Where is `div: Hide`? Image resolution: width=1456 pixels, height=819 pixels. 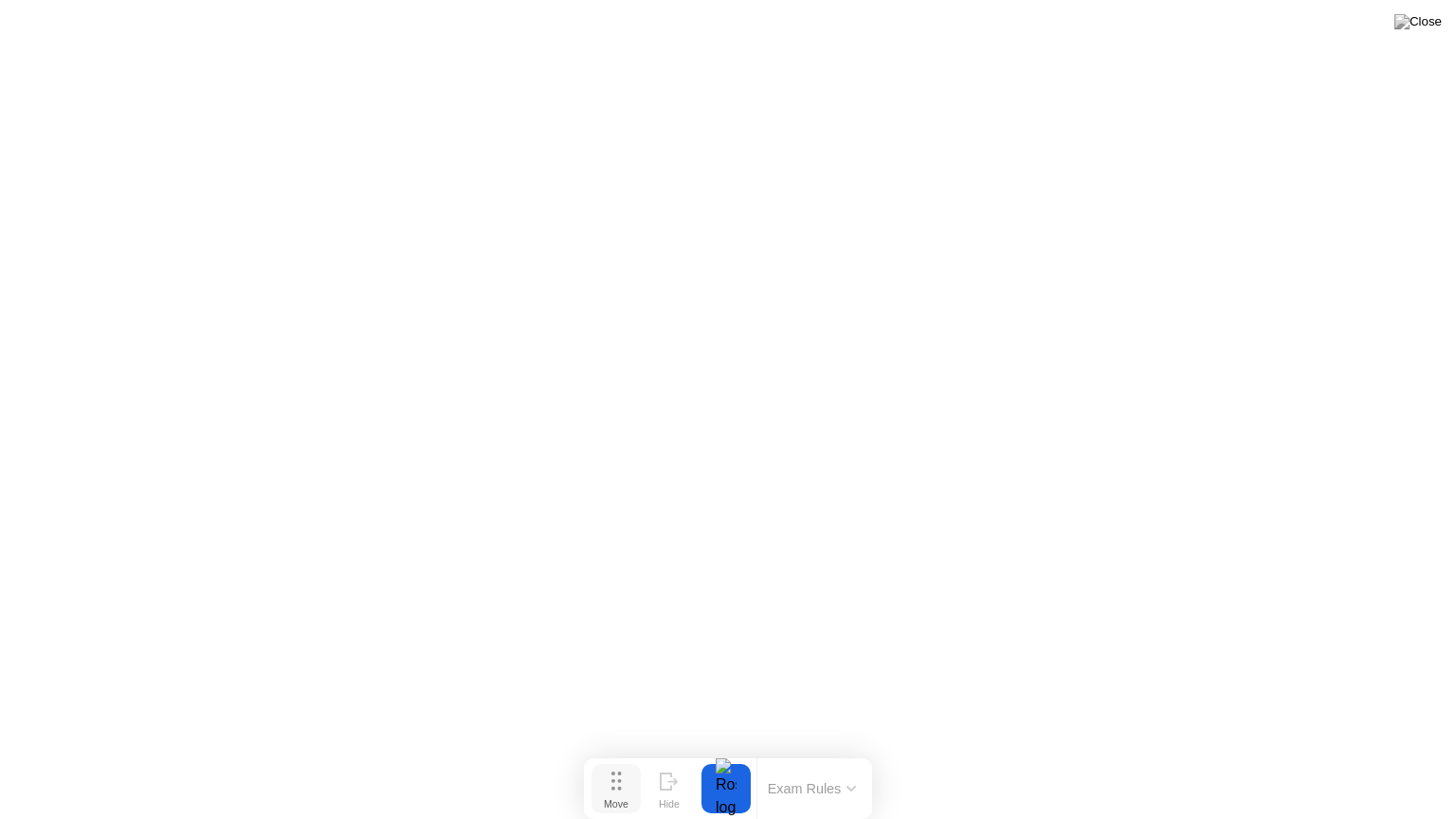 div: Hide is located at coordinates (669, 803).